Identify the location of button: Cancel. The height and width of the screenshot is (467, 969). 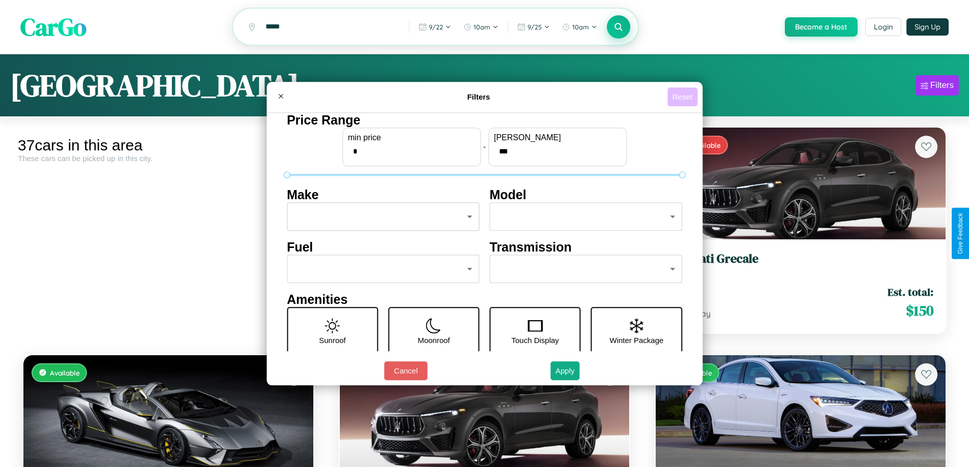
(405, 371).